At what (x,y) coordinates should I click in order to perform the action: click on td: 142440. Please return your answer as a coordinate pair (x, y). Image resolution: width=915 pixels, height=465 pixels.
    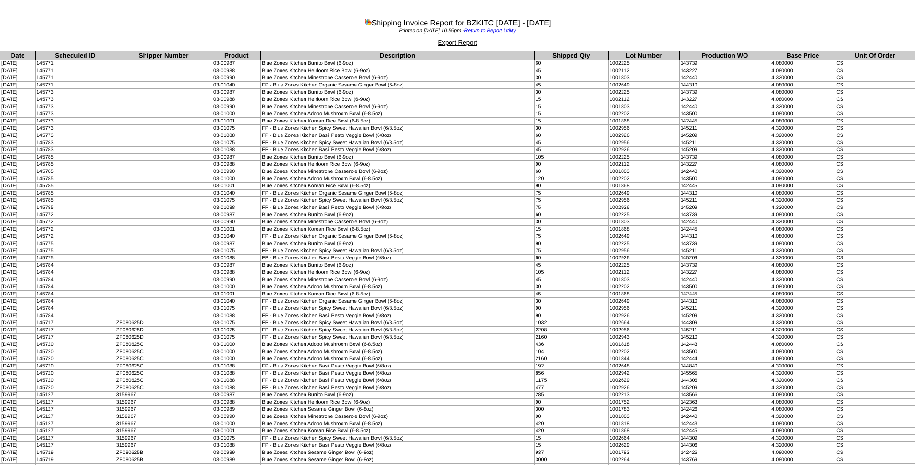
    Looking at the image, I should click on (724, 107).